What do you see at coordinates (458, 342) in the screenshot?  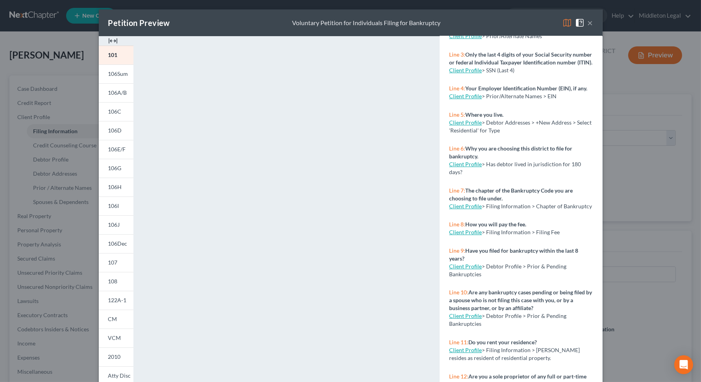 I see `span: Line 11:` at bounding box center [458, 342].